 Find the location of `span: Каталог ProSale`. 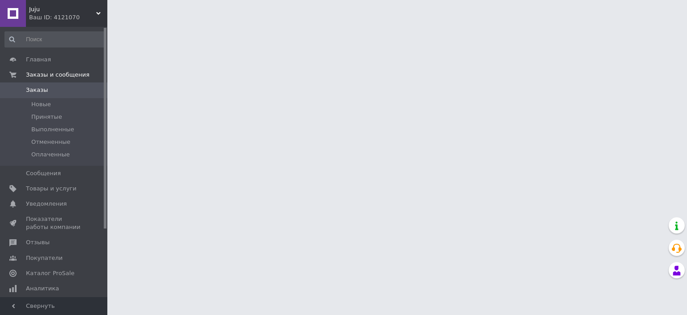

span: Каталог ProSale is located at coordinates (50, 273).